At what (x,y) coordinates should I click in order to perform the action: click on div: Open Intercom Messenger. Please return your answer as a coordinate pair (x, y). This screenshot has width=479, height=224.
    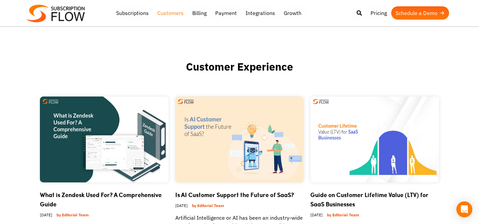
    Looking at the image, I should click on (464, 209).